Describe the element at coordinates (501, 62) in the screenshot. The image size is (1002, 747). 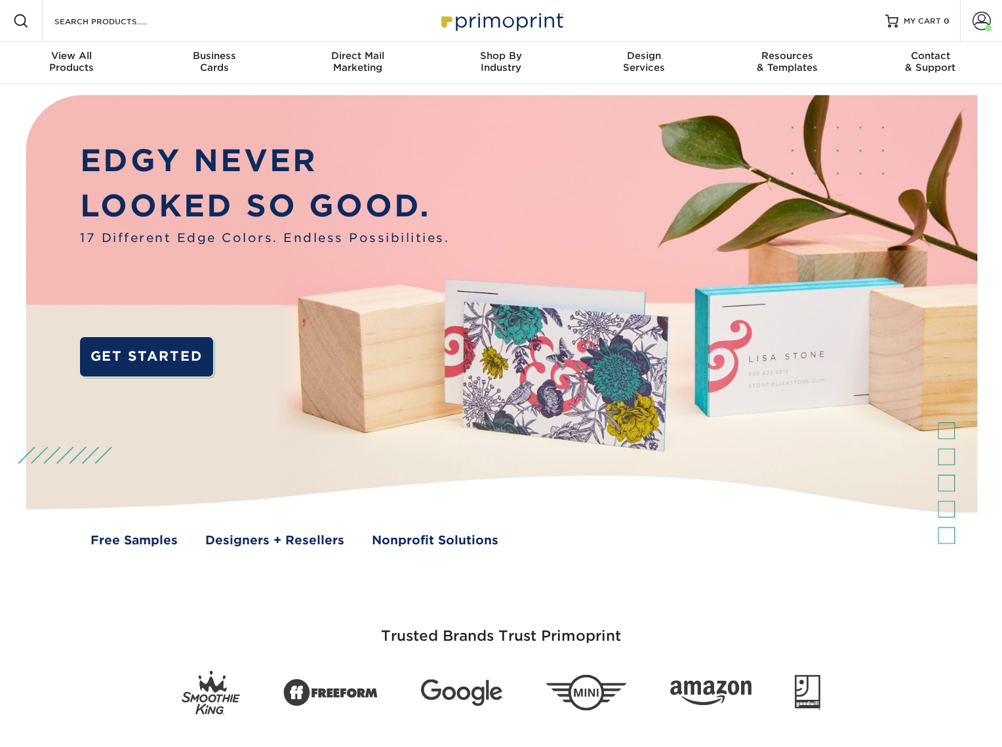
I see `div: Industry` at that location.